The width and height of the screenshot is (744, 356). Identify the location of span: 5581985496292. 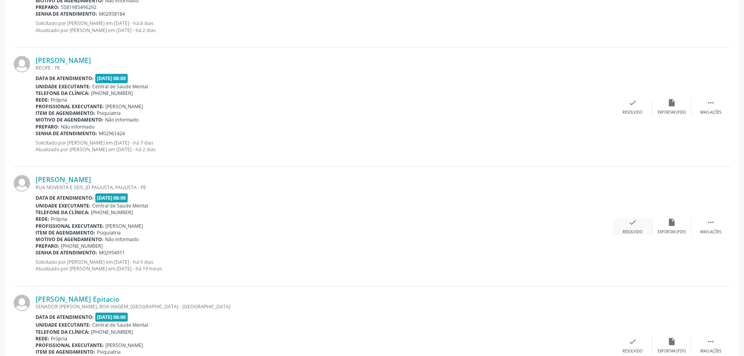
(78, 7).